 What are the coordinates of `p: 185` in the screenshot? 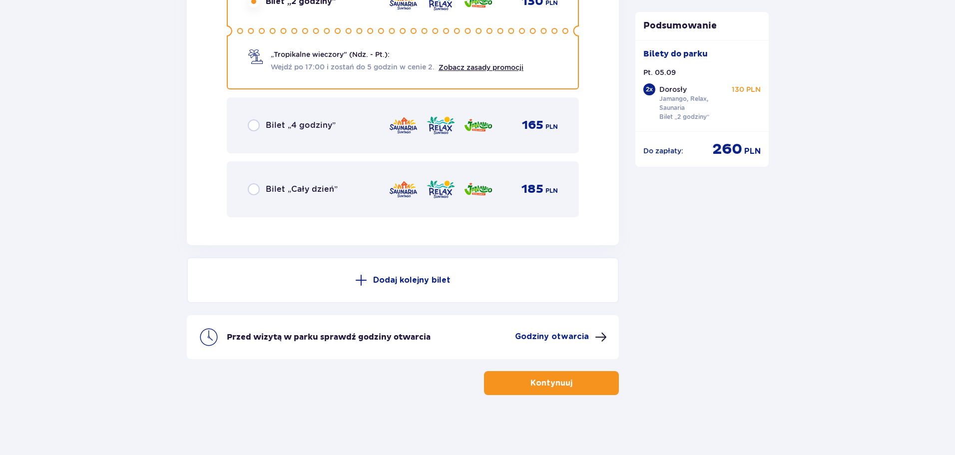 It's located at (532, 189).